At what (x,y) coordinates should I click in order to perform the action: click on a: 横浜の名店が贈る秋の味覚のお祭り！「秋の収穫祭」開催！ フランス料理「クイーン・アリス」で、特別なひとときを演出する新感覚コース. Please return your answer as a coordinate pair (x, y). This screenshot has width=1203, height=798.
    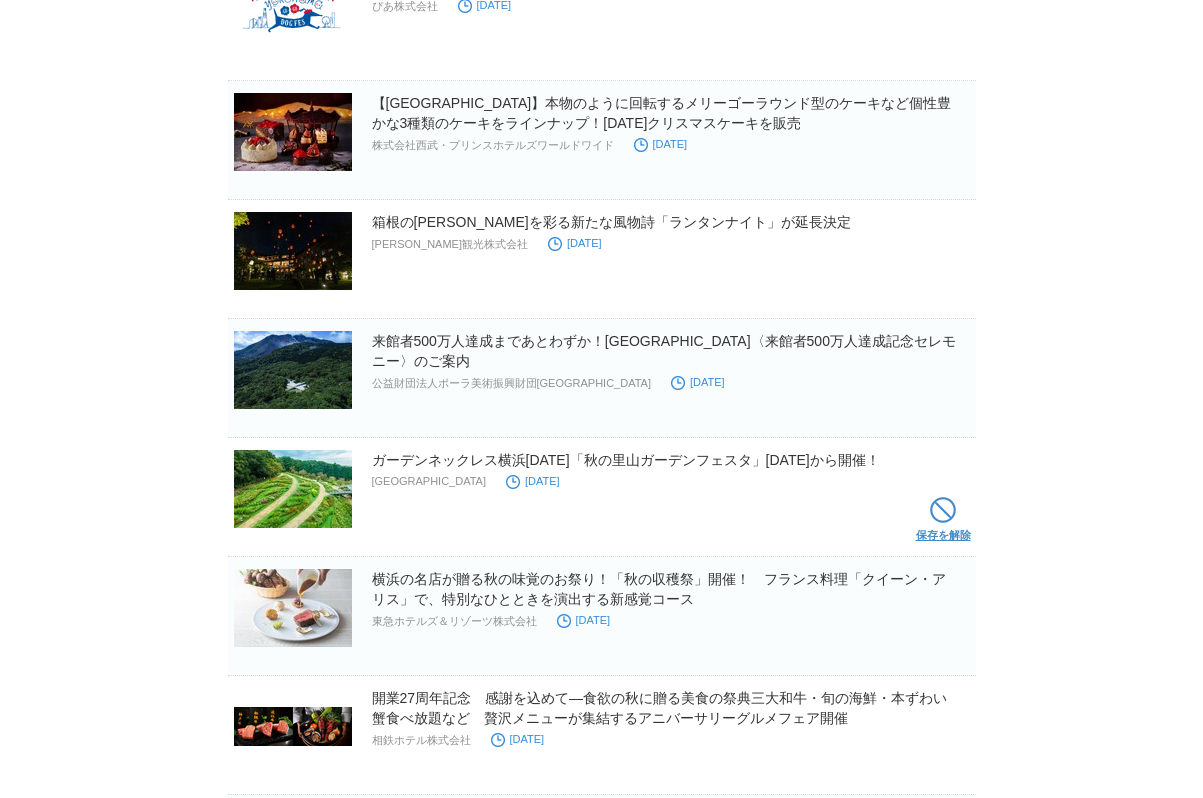
    Looking at the image, I should click on (659, 589).